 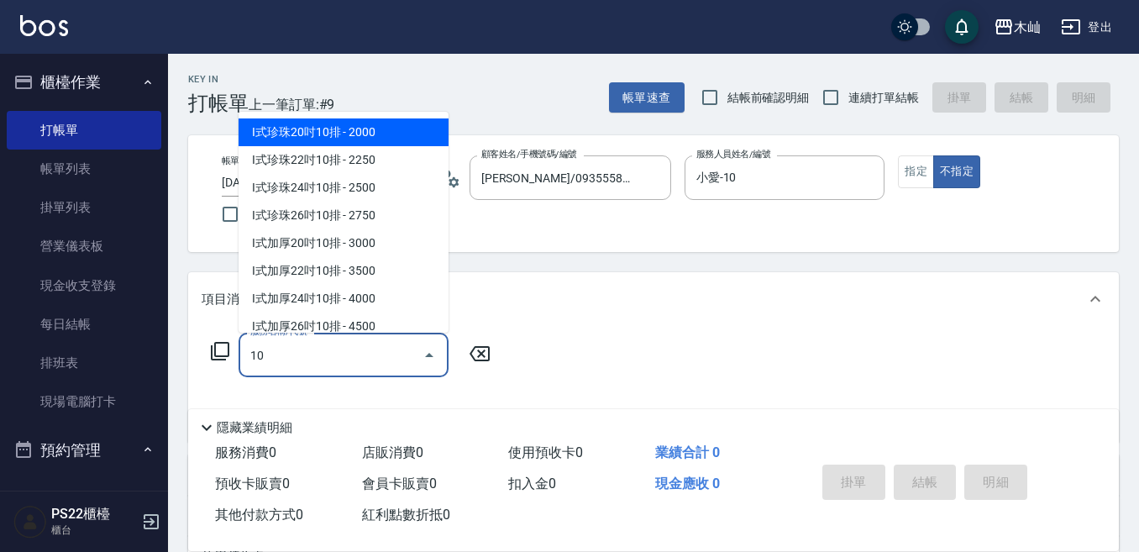 I want to click on span: 預收卡販賣 0, so click(x=252, y=483).